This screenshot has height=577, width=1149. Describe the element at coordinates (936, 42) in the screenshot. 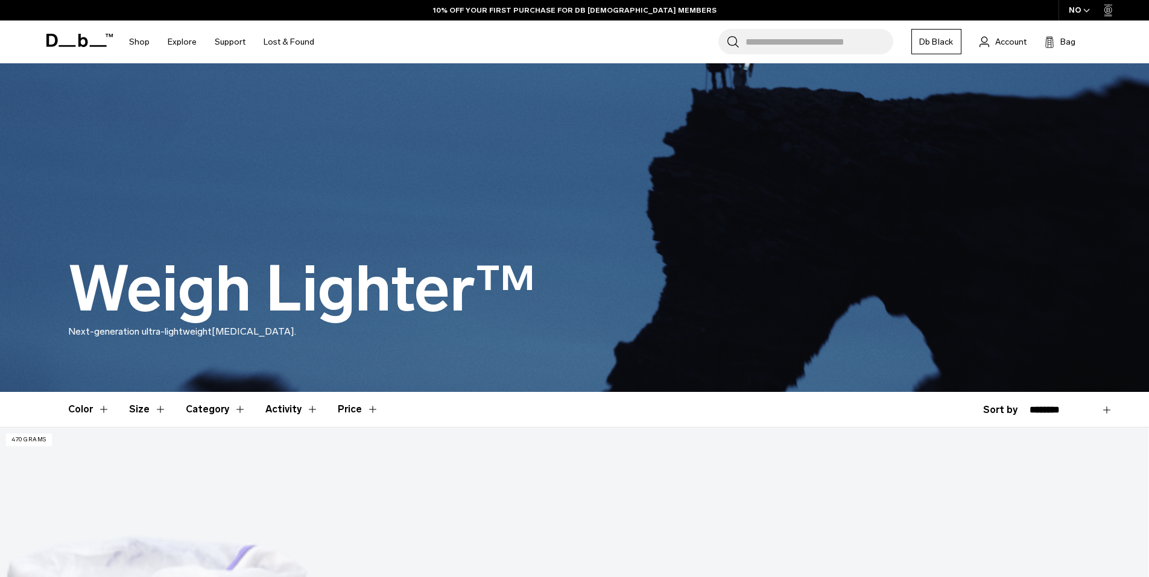

I see `a: Db Black` at that location.